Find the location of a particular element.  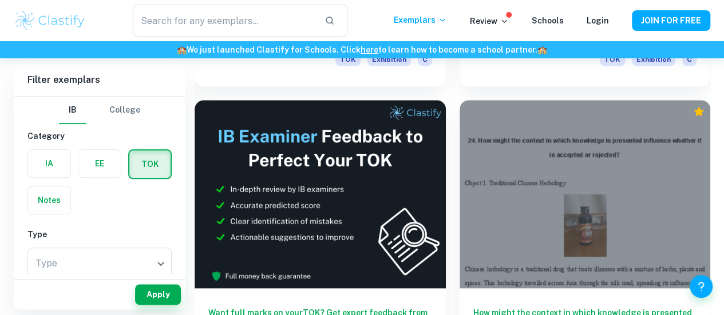

a: here is located at coordinates (369, 50).